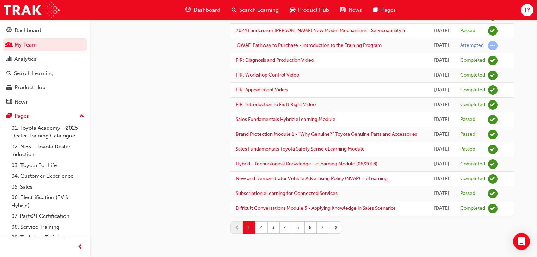 The image size is (537, 257). I want to click on a: guage-iconDashboard, so click(202, 10).